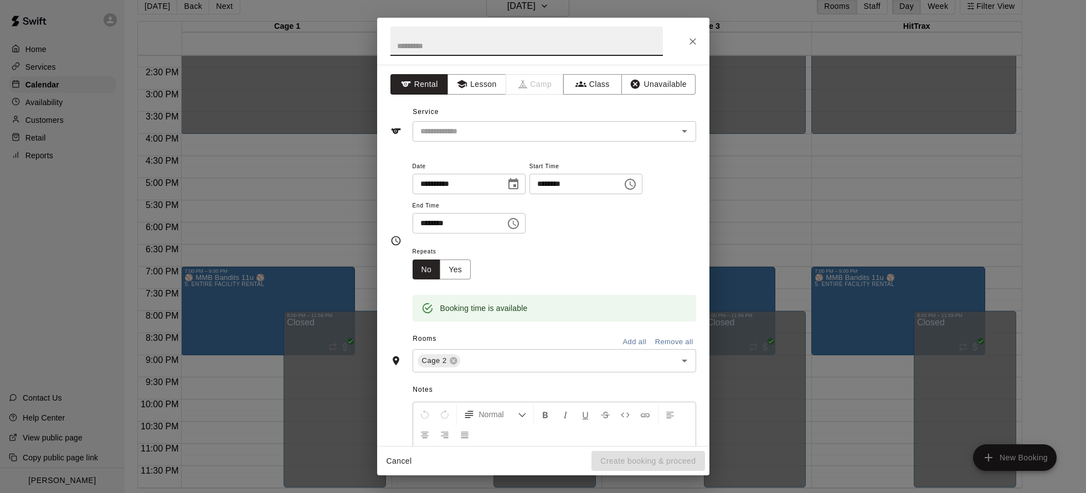 This screenshot has width=1086, height=493. Describe the element at coordinates (535, 84) in the screenshot. I see `span: Camps can only be created in the Services page` at that location.